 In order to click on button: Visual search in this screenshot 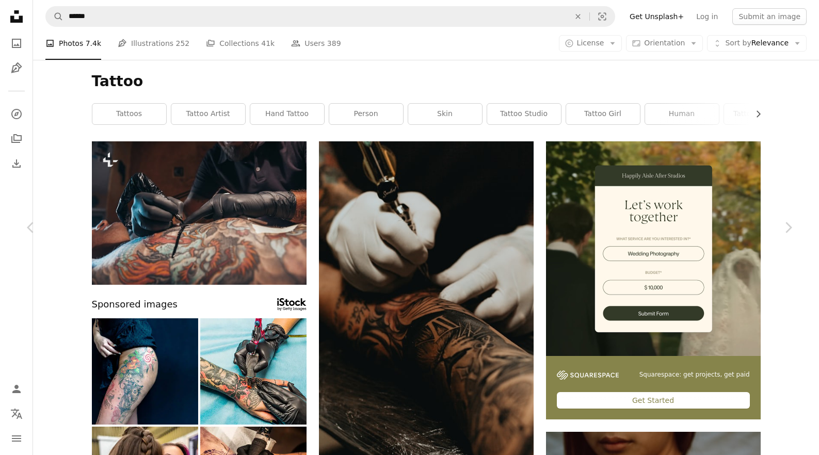, I will do `click(602, 17)`.